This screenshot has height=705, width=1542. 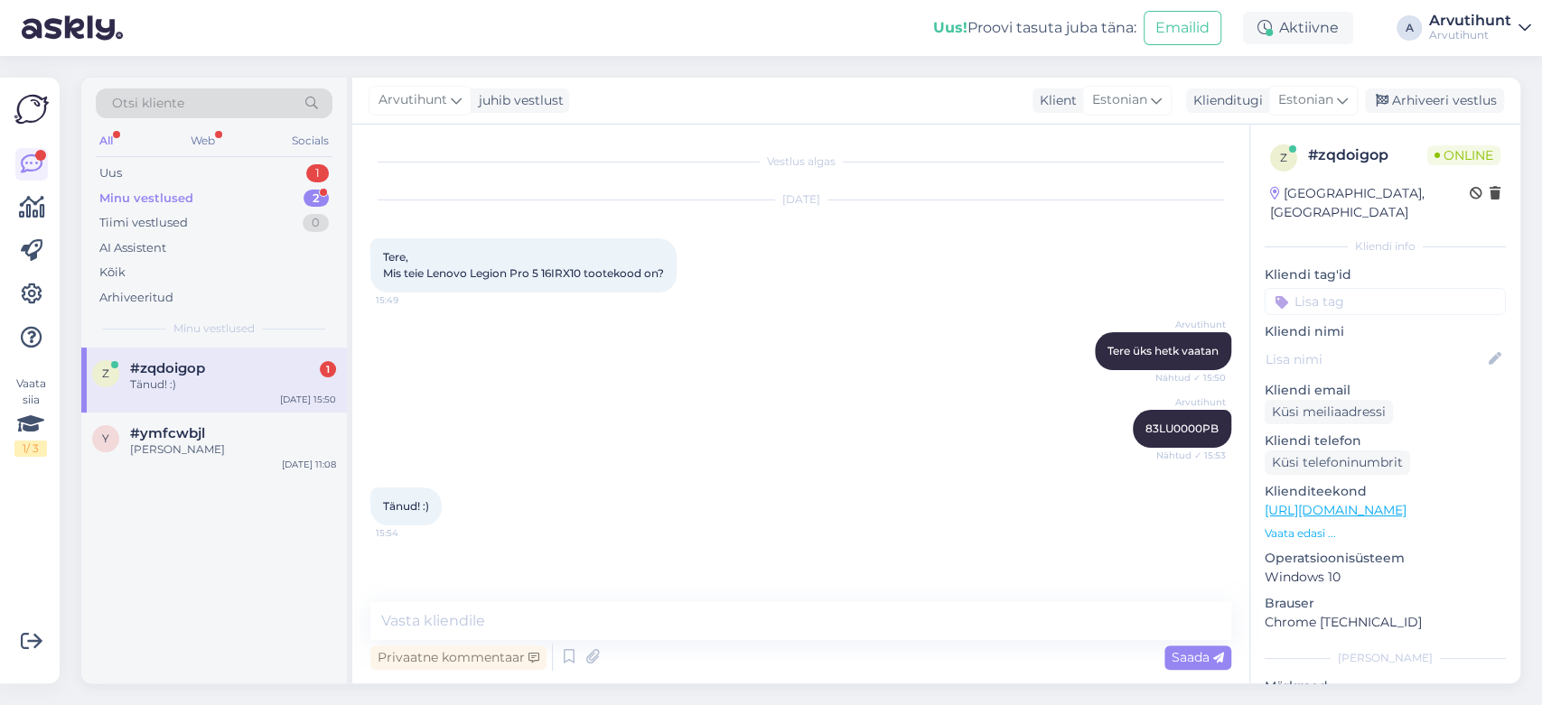 I want to click on p: Operatsioonisüsteem, so click(x=1384, y=558).